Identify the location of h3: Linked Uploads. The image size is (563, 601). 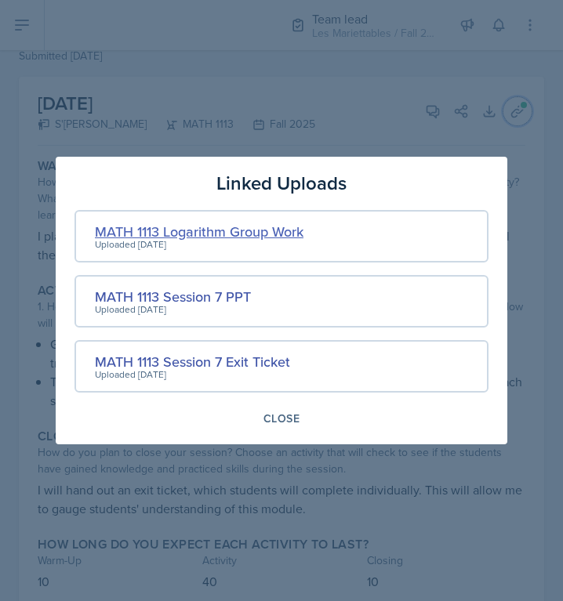
(281, 183).